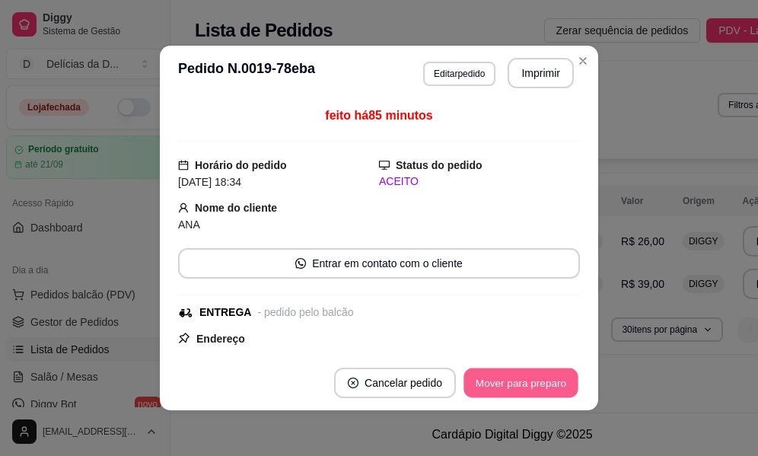 This screenshot has width=758, height=456. What do you see at coordinates (300, 263) in the screenshot?
I see `span: whats-app` at bounding box center [300, 263].